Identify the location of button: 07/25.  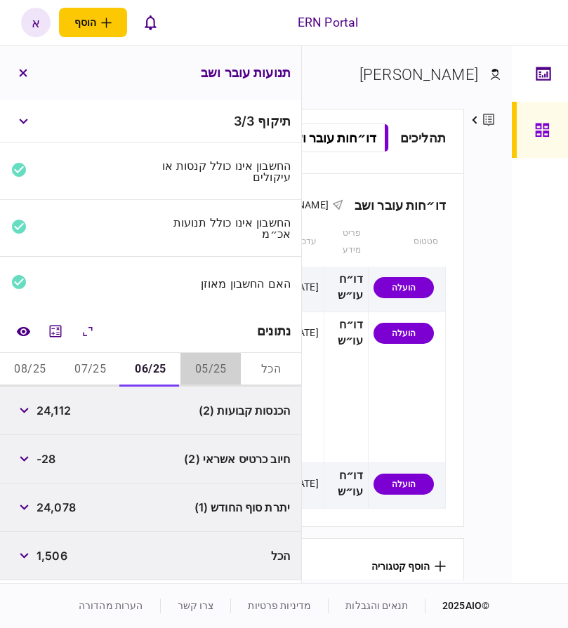
(91, 370).